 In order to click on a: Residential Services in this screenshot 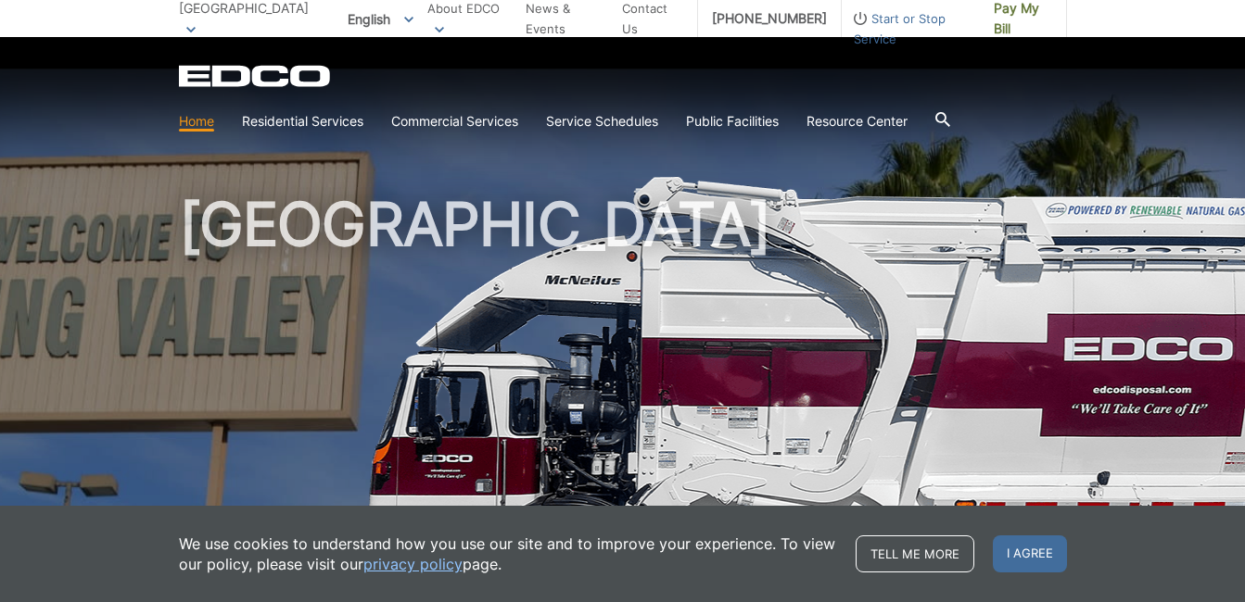, I will do `click(302, 121)`.